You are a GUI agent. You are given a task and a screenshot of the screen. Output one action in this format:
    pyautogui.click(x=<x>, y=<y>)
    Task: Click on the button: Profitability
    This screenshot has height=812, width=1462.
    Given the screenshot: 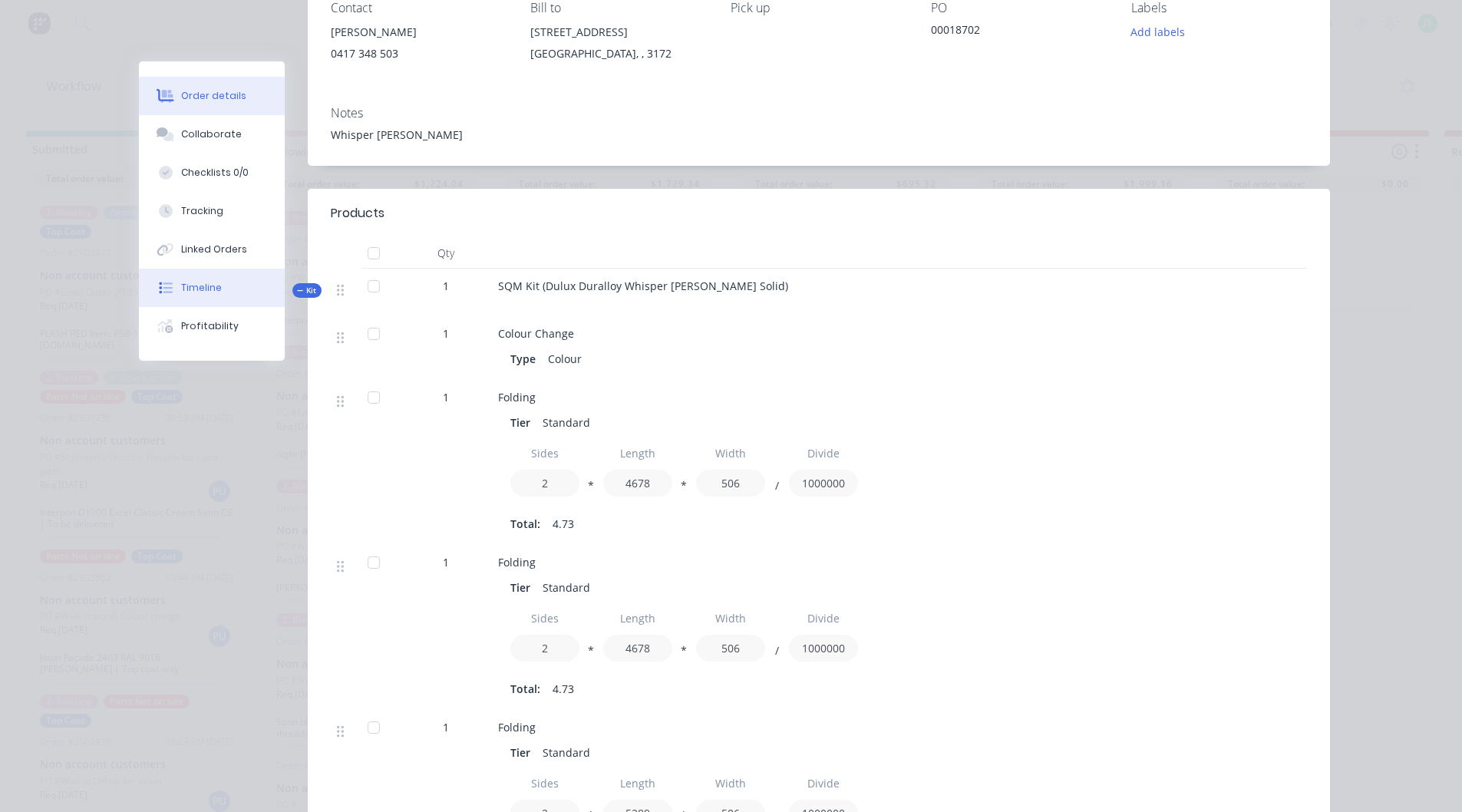 What is the action you would take?
    pyautogui.click(x=212, y=326)
    